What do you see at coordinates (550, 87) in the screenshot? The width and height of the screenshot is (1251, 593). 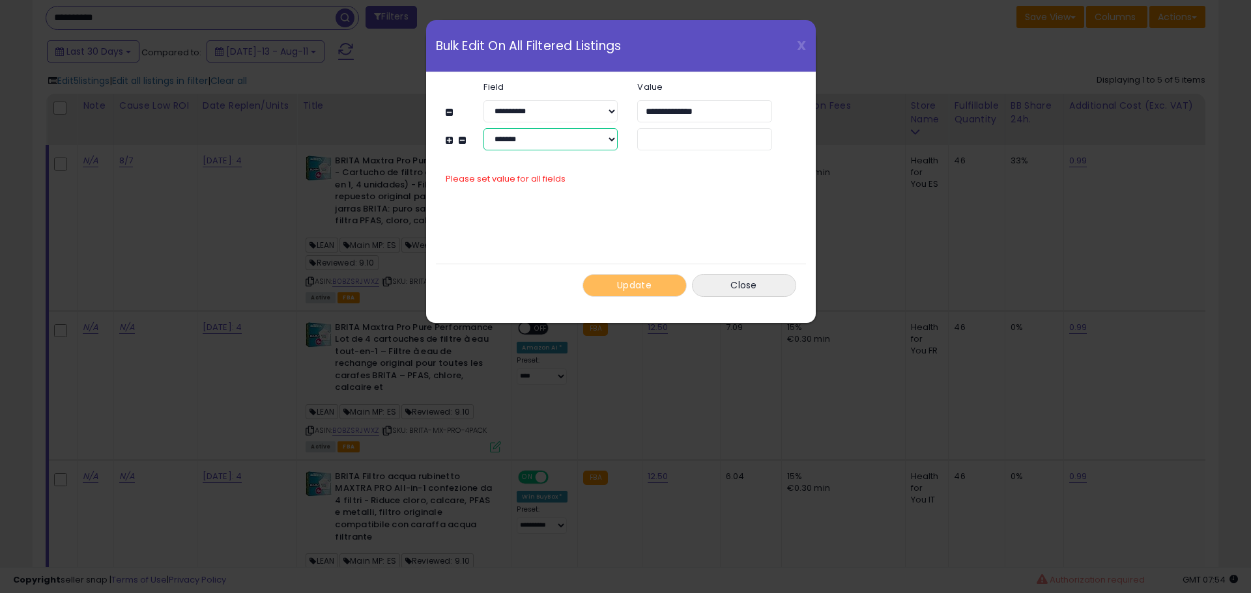 I see `label: Field` at bounding box center [550, 87].